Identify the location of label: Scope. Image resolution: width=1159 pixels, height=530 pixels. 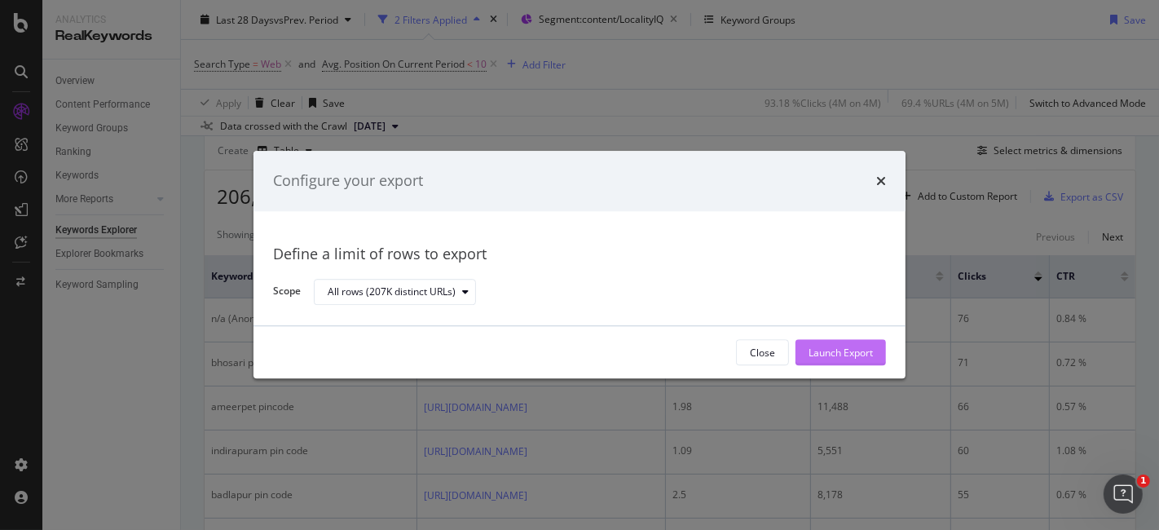
(287, 294).